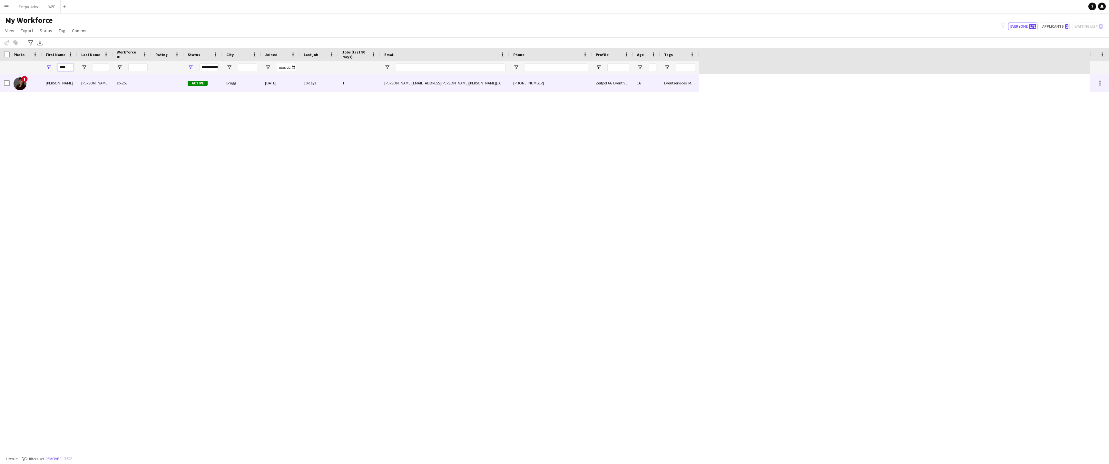  What do you see at coordinates (62, 31) in the screenshot?
I see `span: Tag` at bounding box center [62, 31].